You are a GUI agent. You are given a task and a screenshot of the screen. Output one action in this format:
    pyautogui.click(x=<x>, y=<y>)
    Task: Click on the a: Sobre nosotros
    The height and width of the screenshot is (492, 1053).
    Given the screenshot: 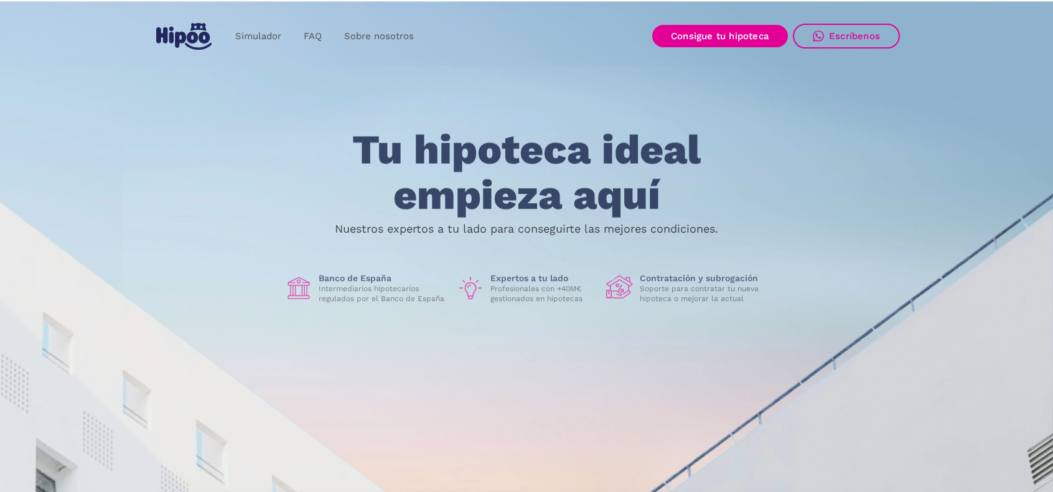 What is the action you would take?
    pyautogui.click(x=379, y=36)
    